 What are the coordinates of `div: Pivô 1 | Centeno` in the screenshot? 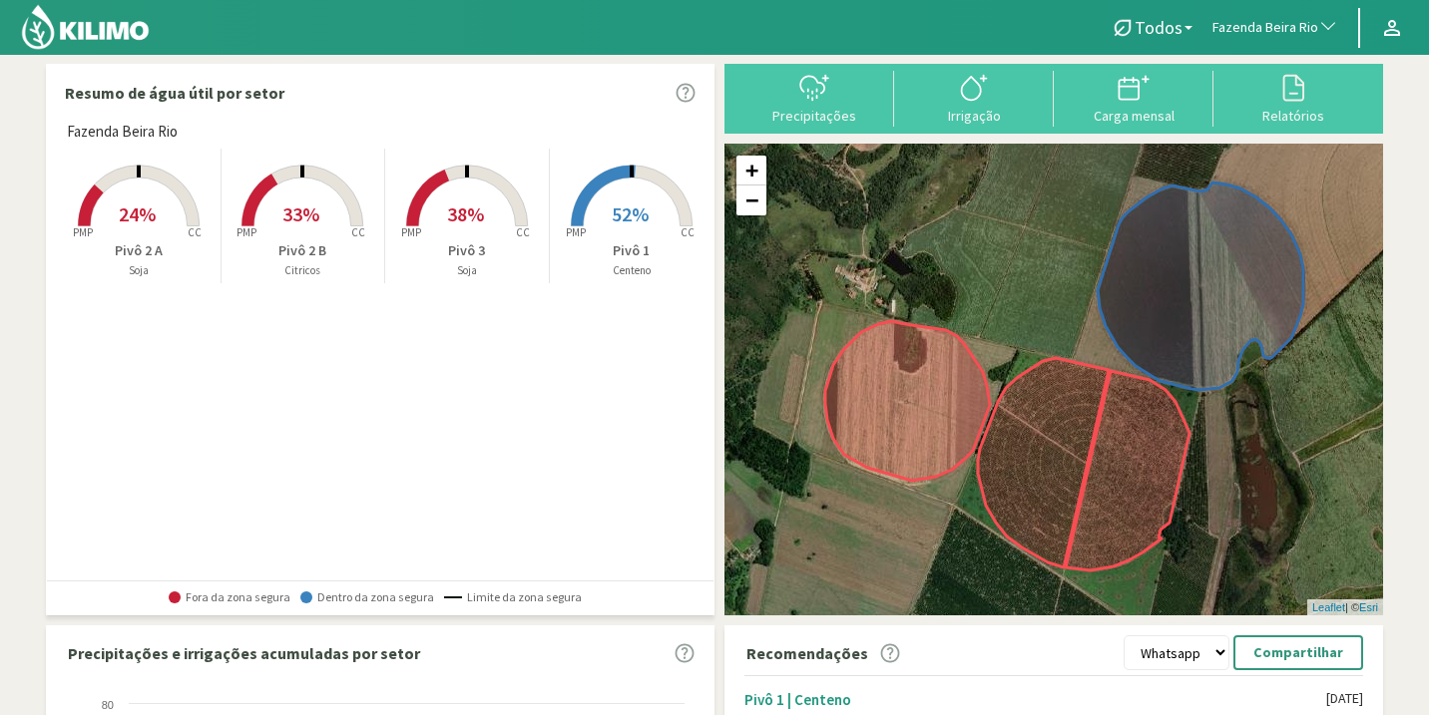 It's located at (1034, 699).